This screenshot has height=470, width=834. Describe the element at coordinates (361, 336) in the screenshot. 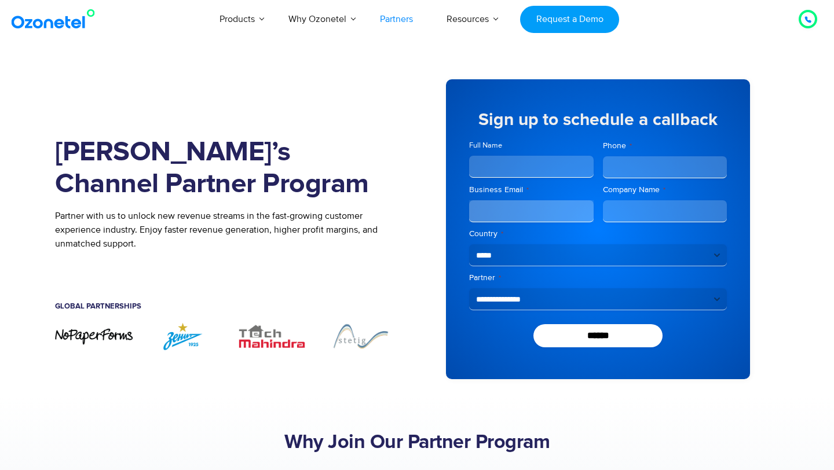

I see `img: Stetig` at that location.